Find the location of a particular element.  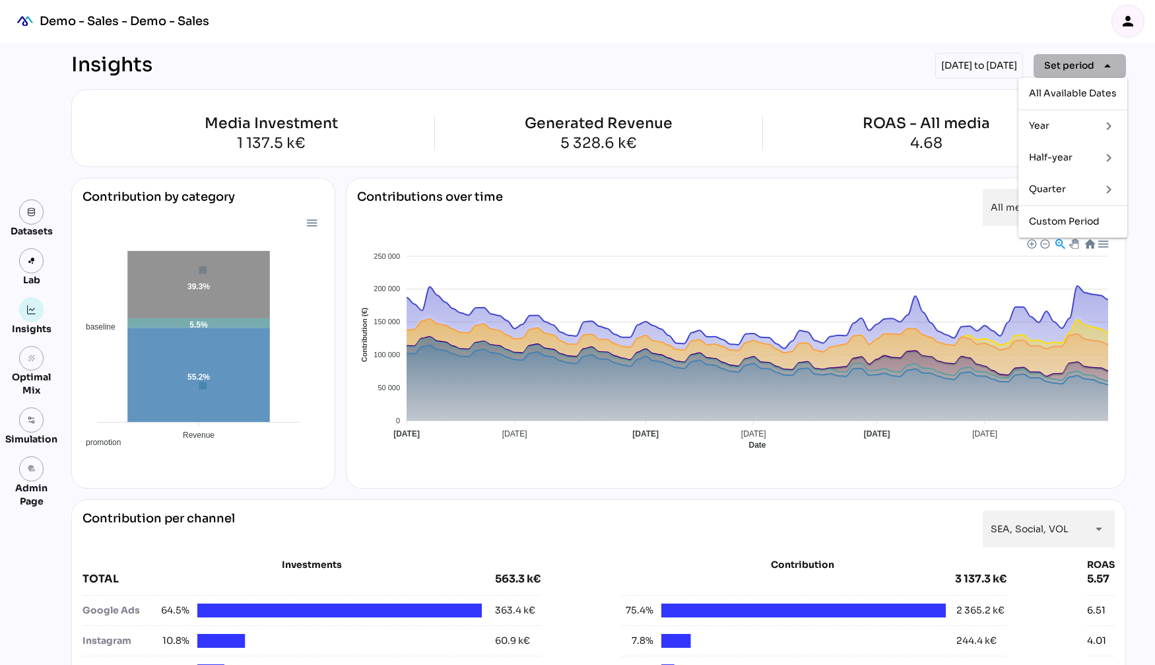

div: Google Ads is located at coordinates (120, 610).